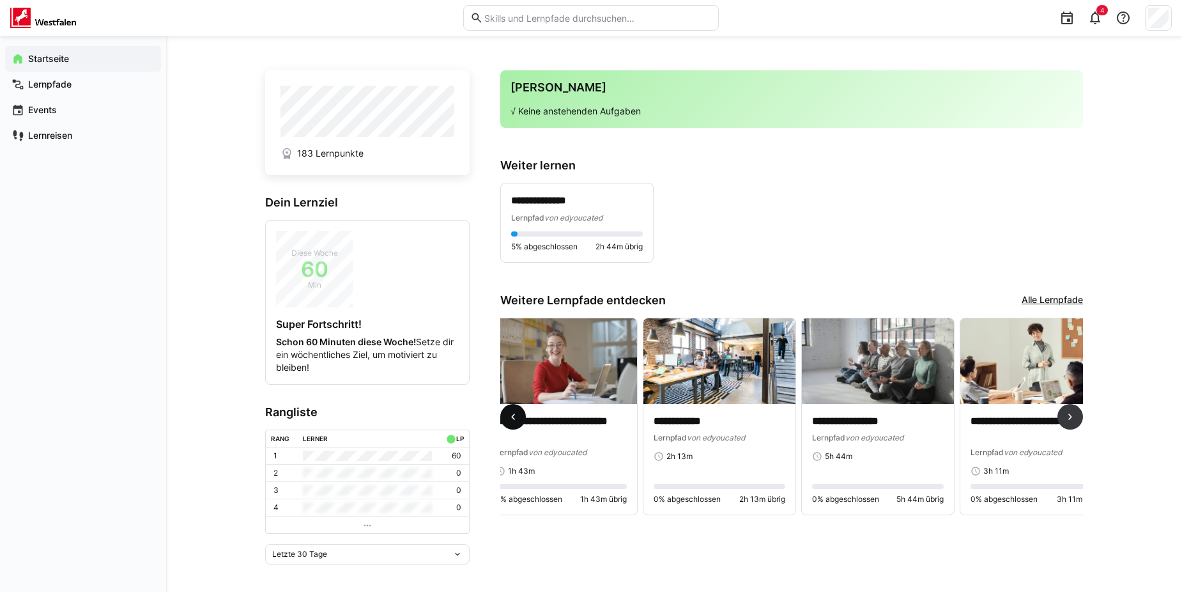 The image size is (1182, 592). I want to click on a: Alle Lernpfade, so click(1053, 300).